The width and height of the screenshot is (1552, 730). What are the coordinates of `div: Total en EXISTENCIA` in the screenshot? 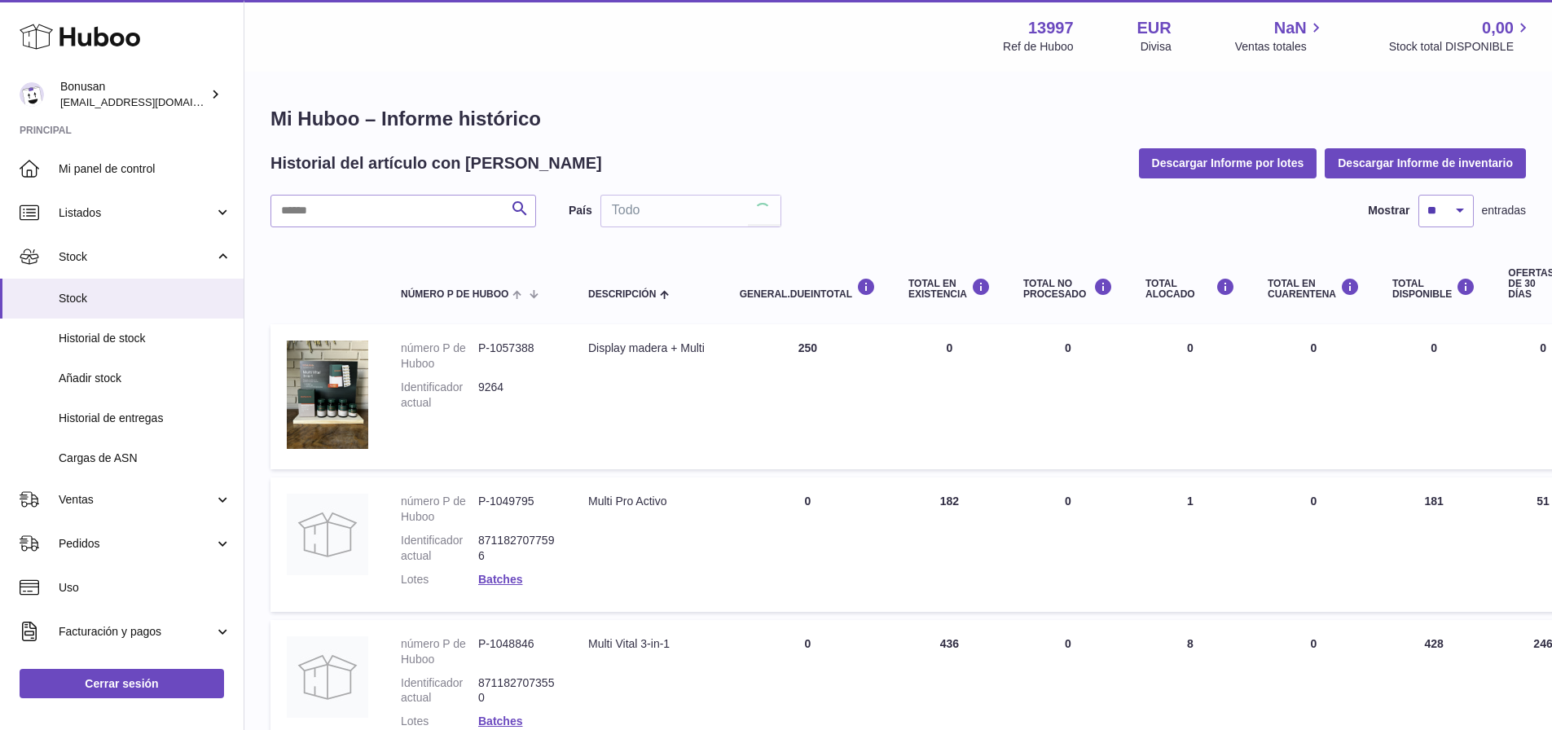 It's located at (949, 288).